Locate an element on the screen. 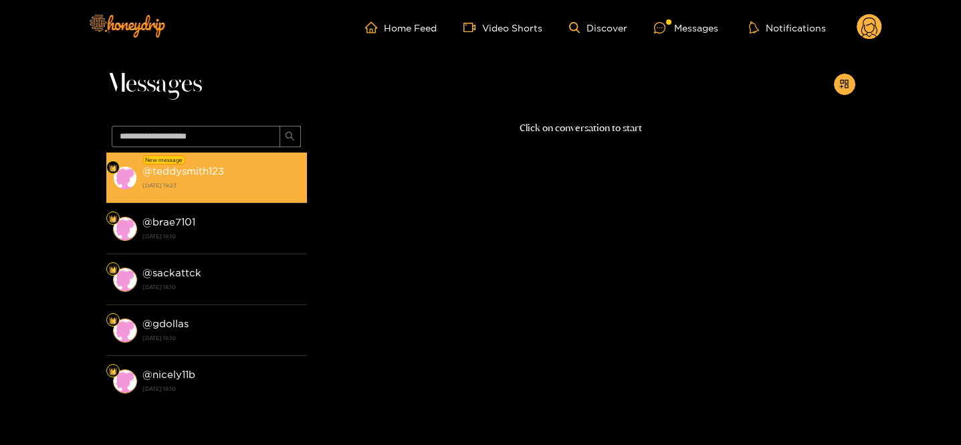 This screenshot has width=961, height=445. div: Messages is located at coordinates (686, 27).